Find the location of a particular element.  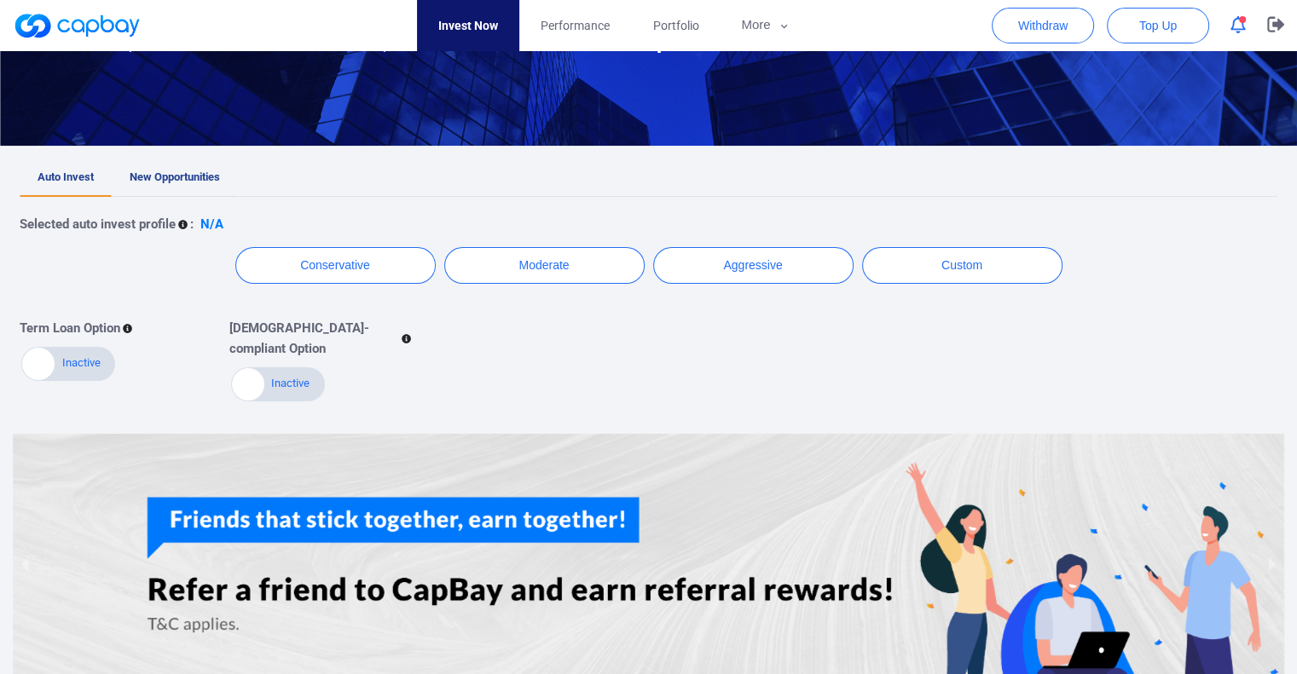

span: Auto Invest is located at coordinates (66, 176).